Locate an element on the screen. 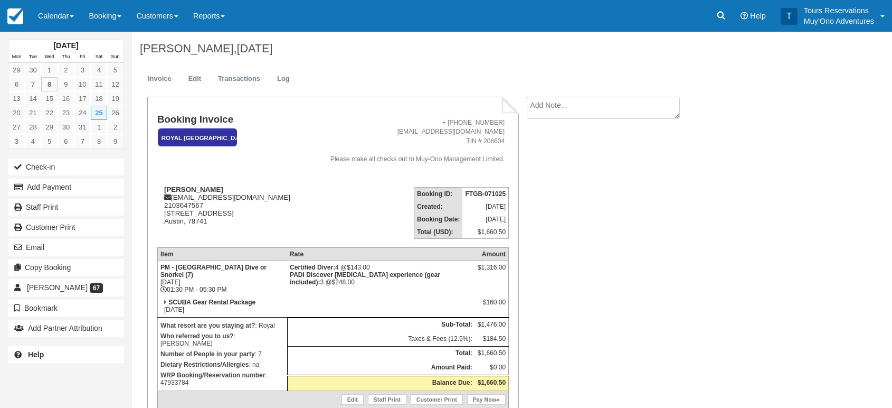  button: Email is located at coordinates (66, 247).